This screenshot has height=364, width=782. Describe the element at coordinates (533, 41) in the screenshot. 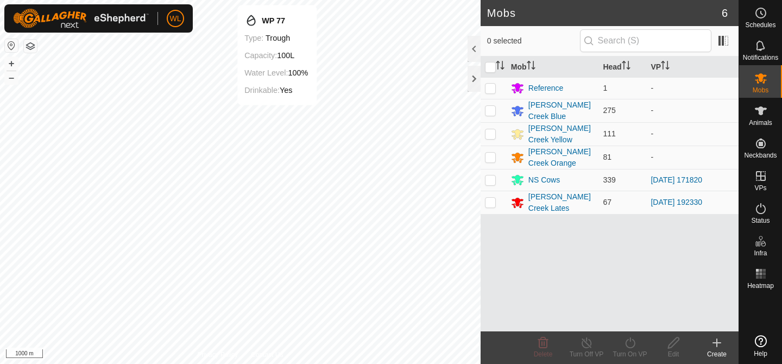

I see `span: 0 selected` at that location.